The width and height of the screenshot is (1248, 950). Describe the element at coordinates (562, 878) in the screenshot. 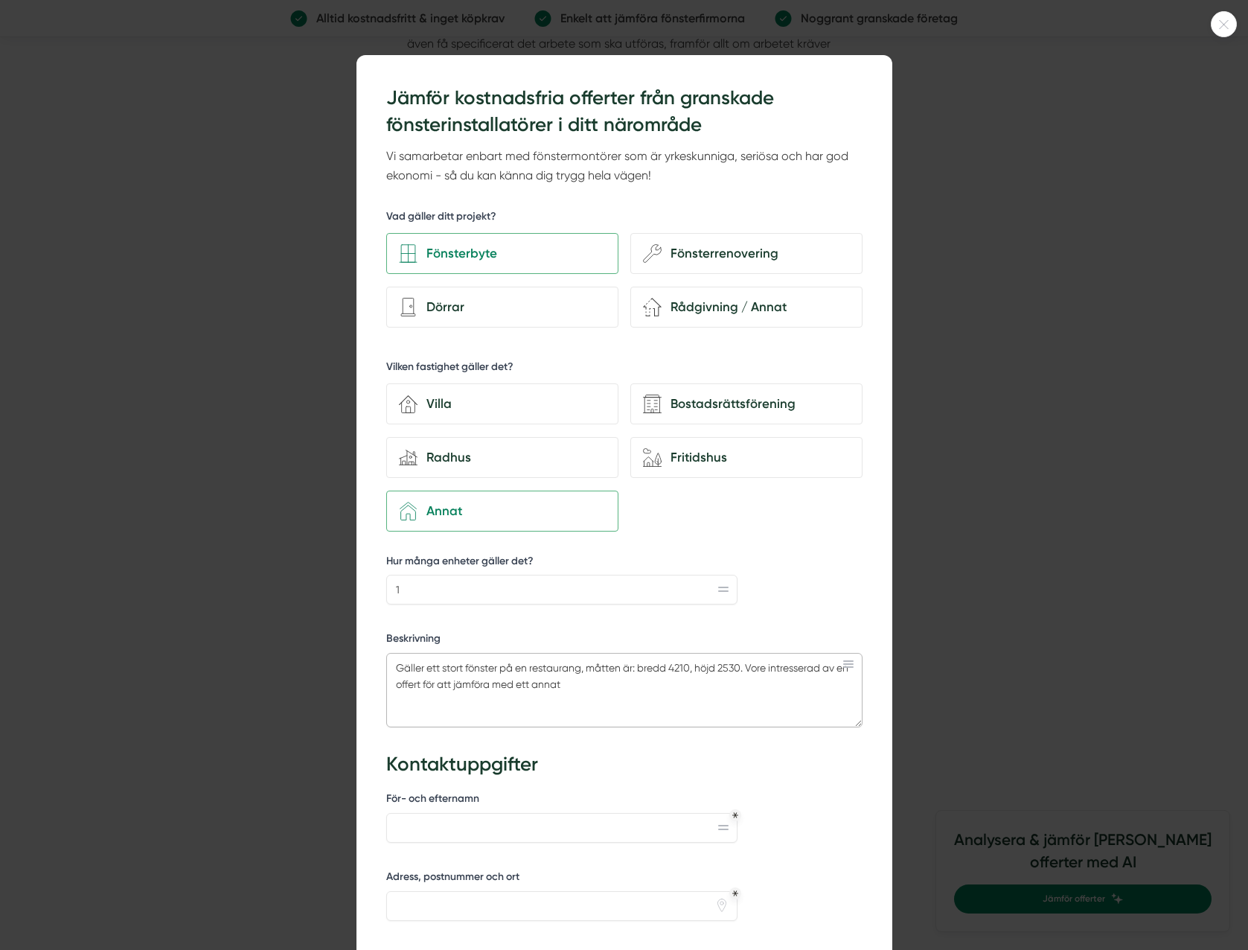

I see `label: Adress, postnummer och ort` at that location.